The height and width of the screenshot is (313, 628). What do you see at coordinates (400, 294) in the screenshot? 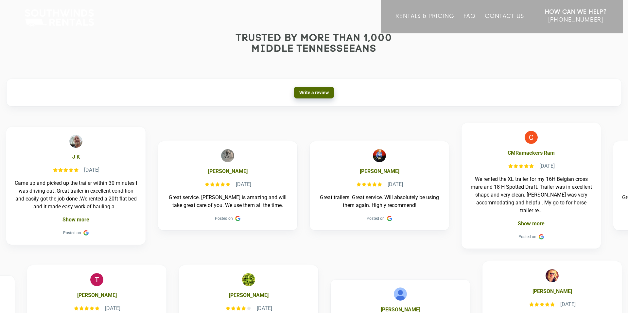
I see `img: Jennifer Wampler` at bounding box center [400, 294].